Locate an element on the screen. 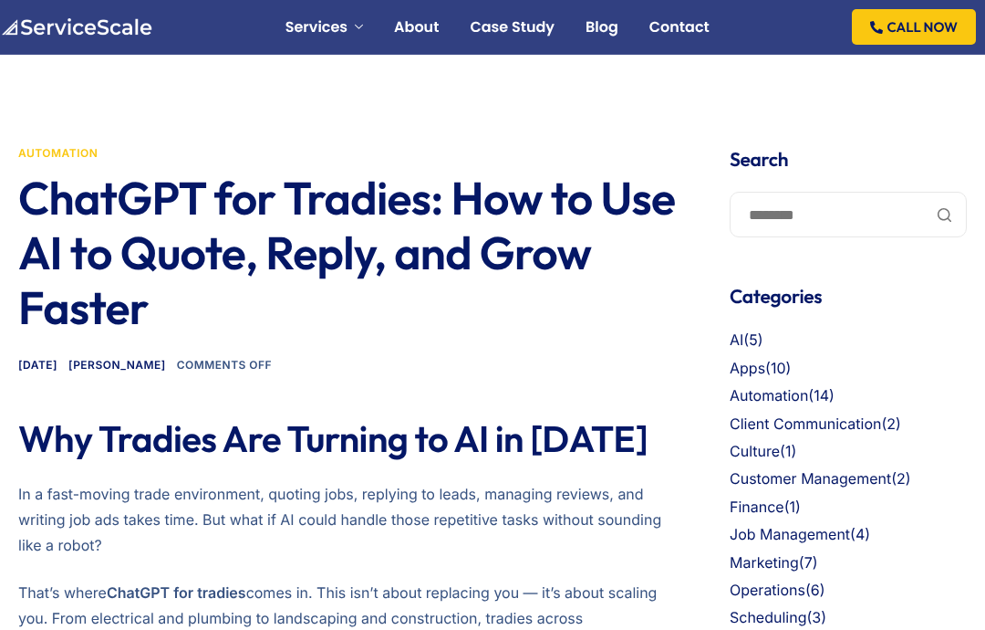 Image resolution: width=985 pixels, height=630 pixels. a: Culture is located at coordinates (755, 451).